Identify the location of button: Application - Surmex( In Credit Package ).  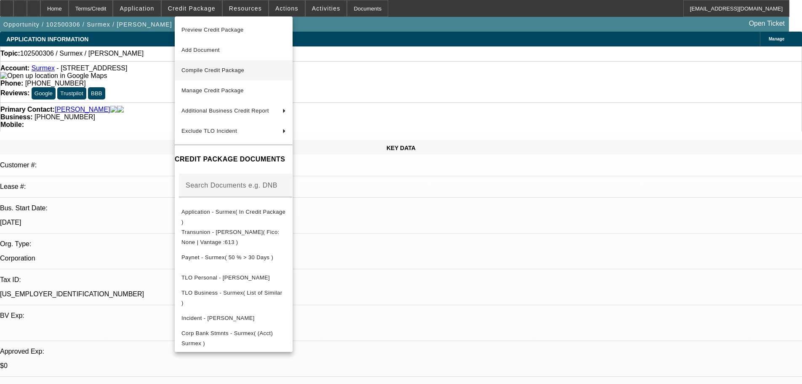
(234, 217).